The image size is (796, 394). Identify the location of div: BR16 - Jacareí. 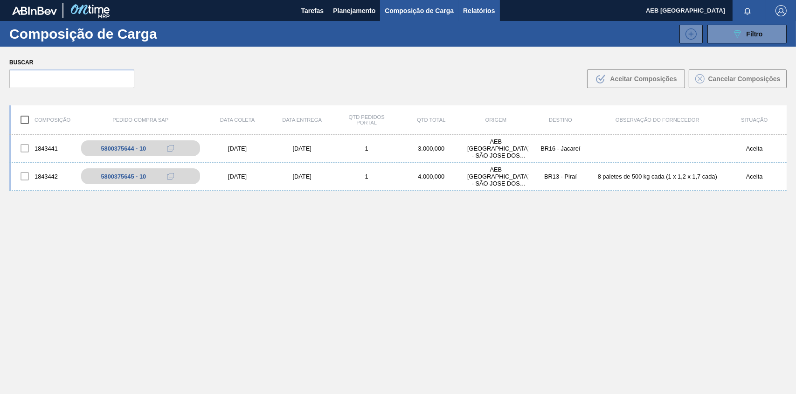
(561, 148).